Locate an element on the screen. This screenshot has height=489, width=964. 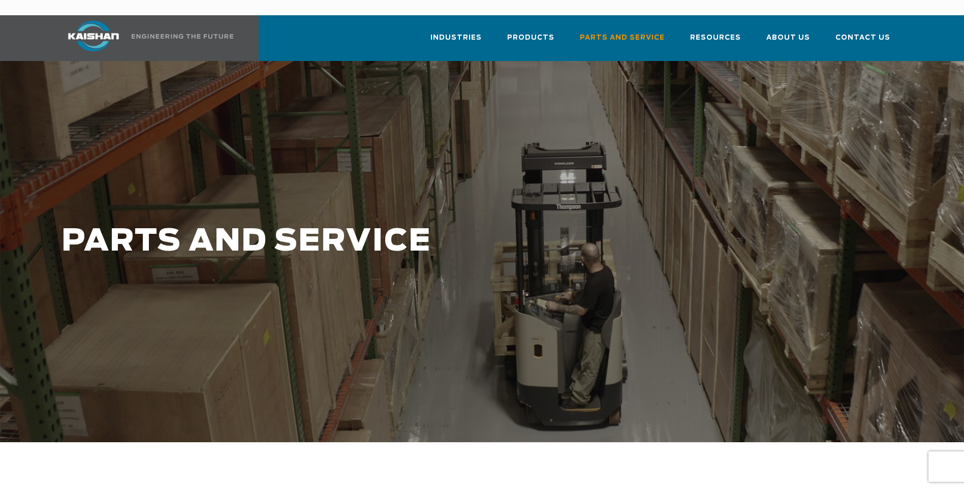
span: Products is located at coordinates (530, 38).